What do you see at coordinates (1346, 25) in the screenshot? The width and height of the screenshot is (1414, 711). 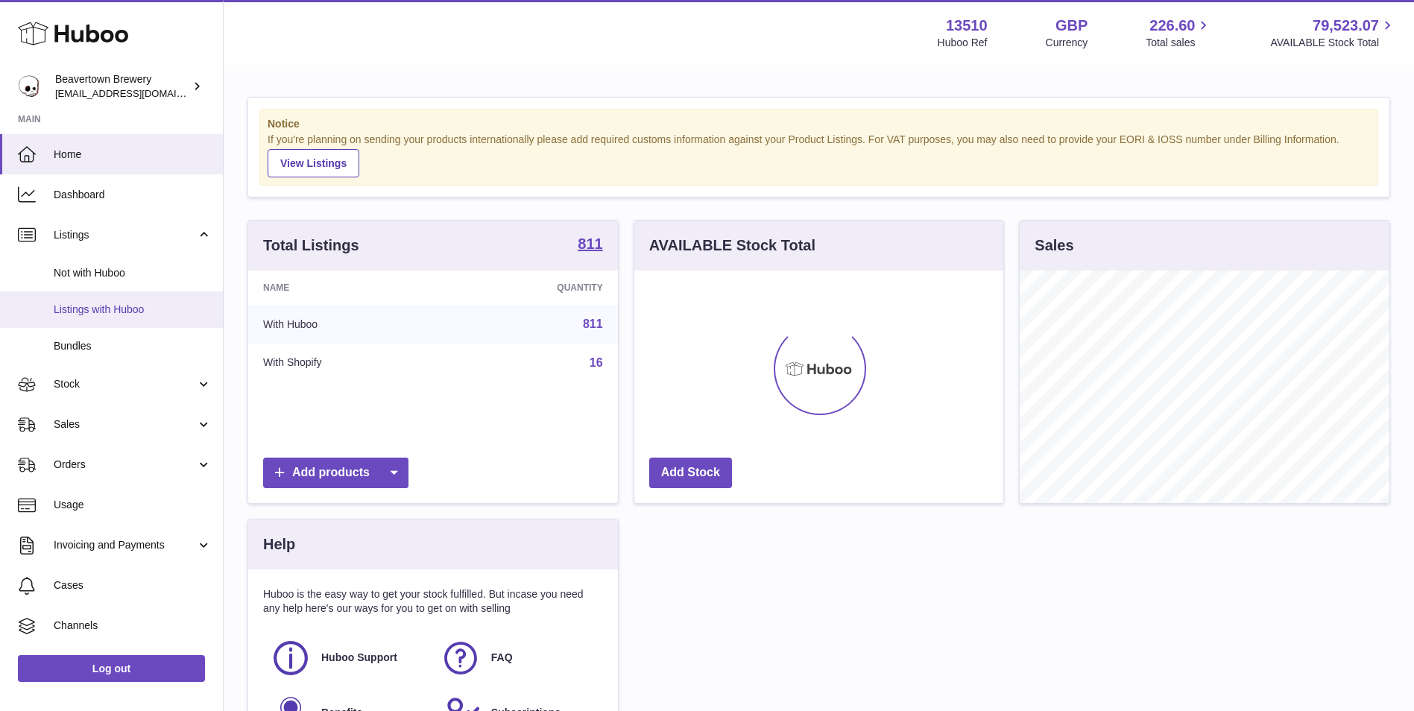 I see `span: 79,523.07` at bounding box center [1346, 25].